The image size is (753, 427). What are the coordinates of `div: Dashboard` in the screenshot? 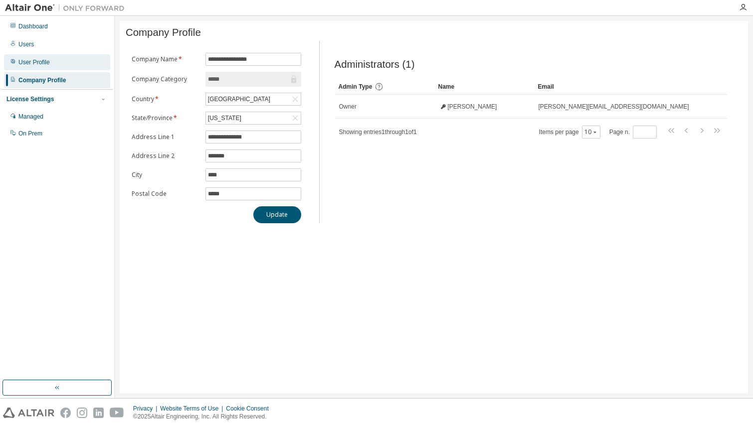 It's located at (33, 26).